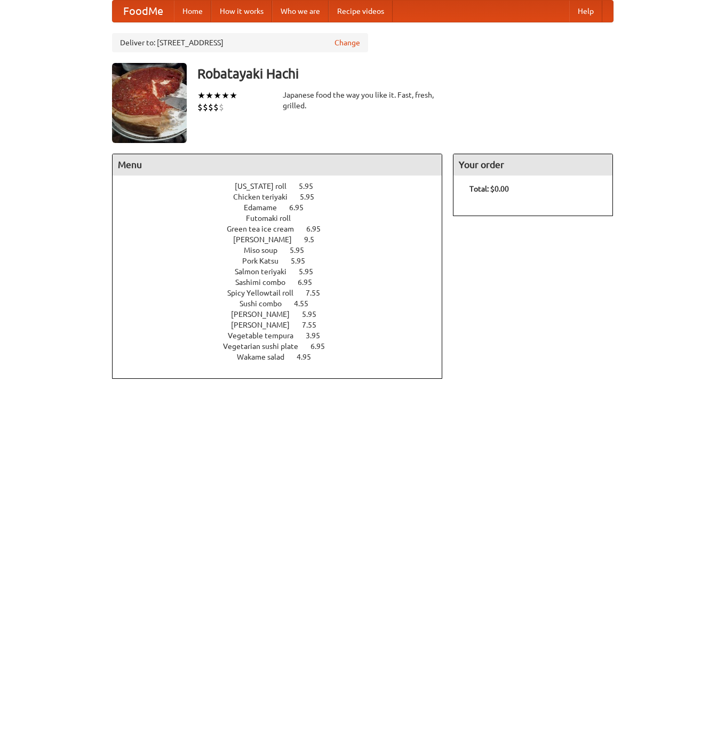 This screenshot has width=725, height=755. I want to click on h4: Menu, so click(277, 165).